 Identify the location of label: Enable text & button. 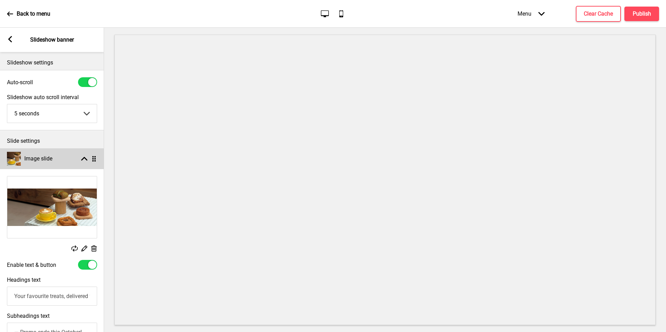
(32, 265).